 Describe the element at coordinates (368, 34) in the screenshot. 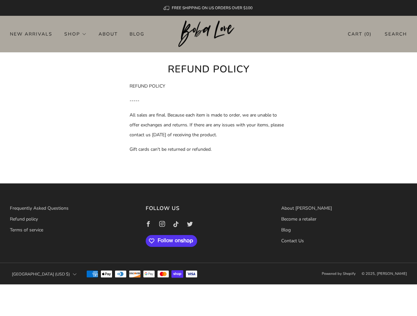

I see `items-count: 0` at that location.